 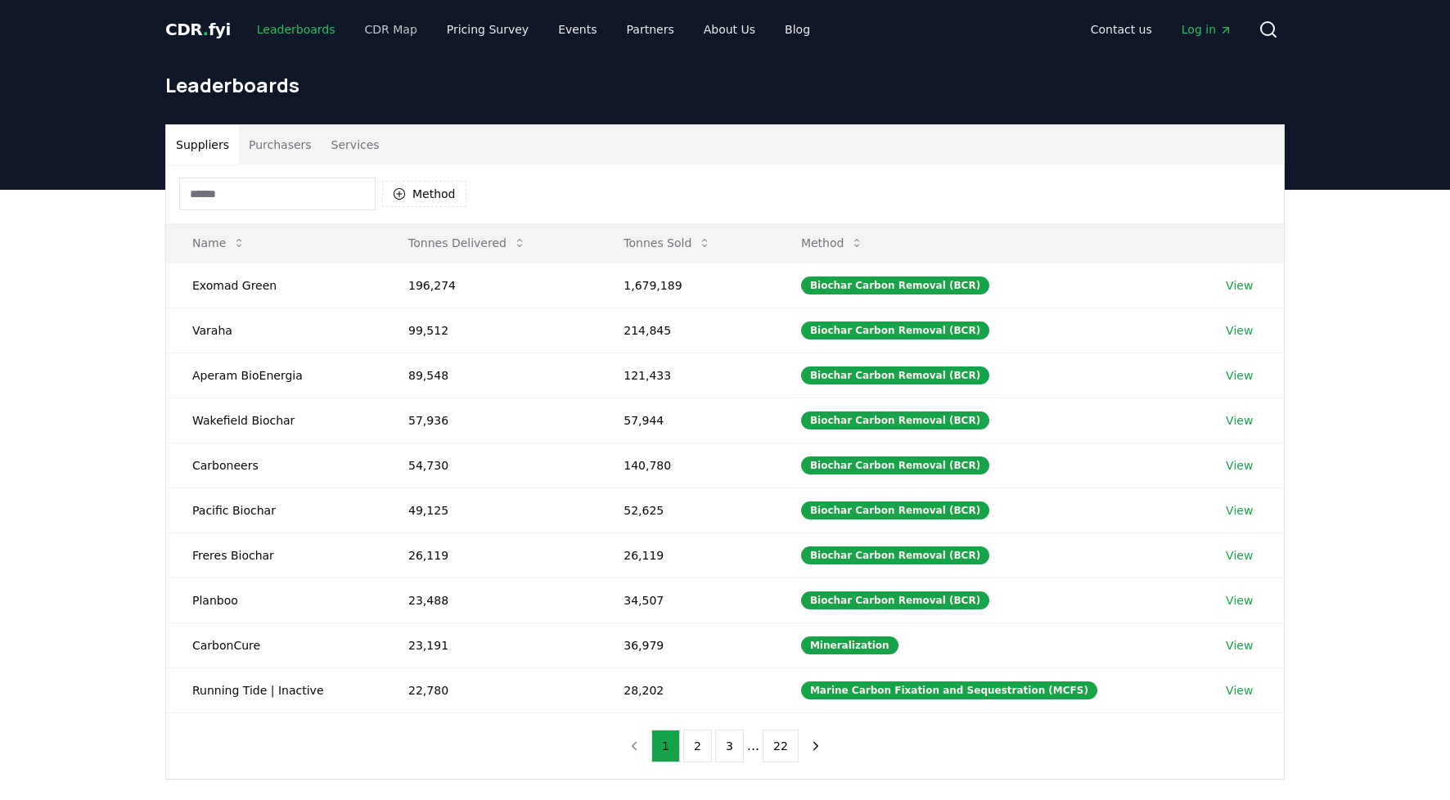 What do you see at coordinates (202, 145) in the screenshot?
I see `button: Suppliers` at bounding box center [202, 145].